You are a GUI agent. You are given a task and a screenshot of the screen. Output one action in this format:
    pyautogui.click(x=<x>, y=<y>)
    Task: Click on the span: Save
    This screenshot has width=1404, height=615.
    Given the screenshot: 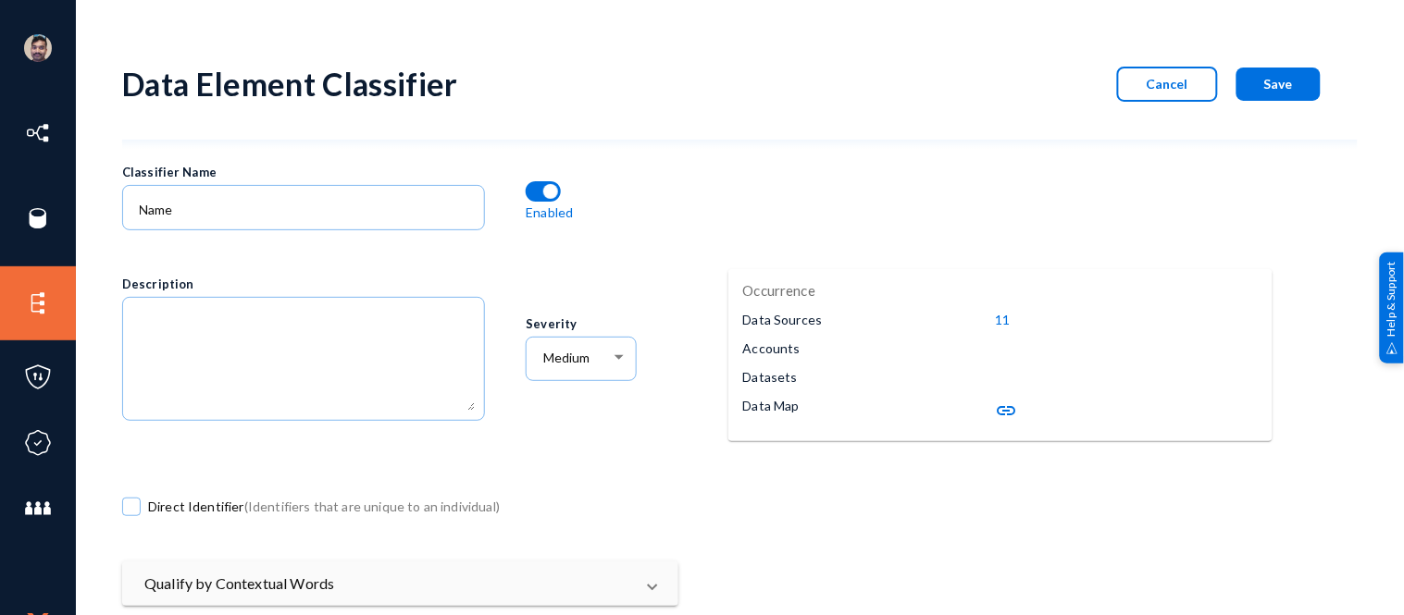 What is the action you would take?
    pyautogui.click(x=1278, y=83)
    